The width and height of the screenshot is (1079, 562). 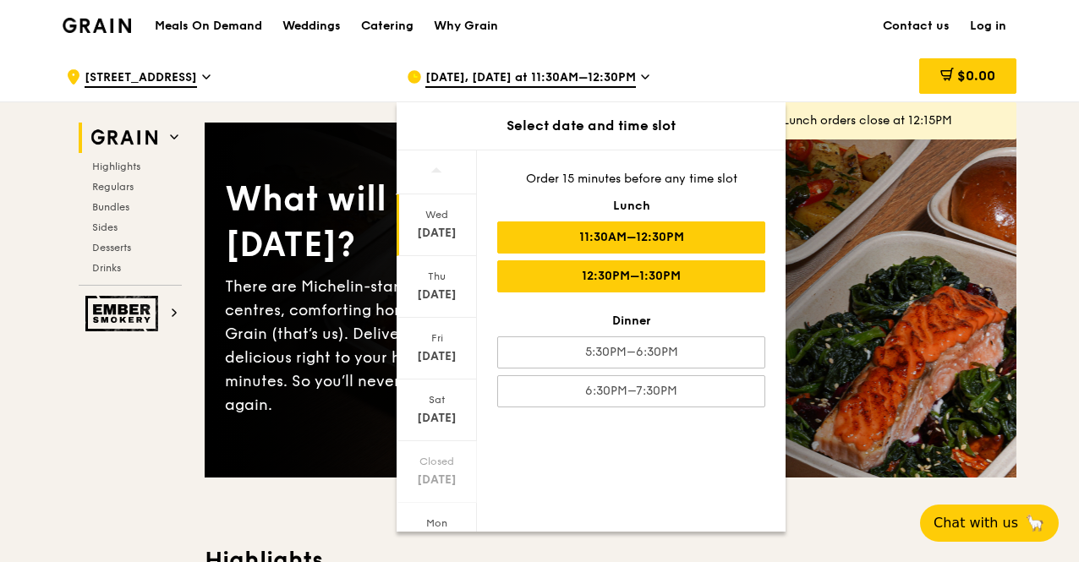 I want to click on a: Weddings, so click(x=311, y=26).